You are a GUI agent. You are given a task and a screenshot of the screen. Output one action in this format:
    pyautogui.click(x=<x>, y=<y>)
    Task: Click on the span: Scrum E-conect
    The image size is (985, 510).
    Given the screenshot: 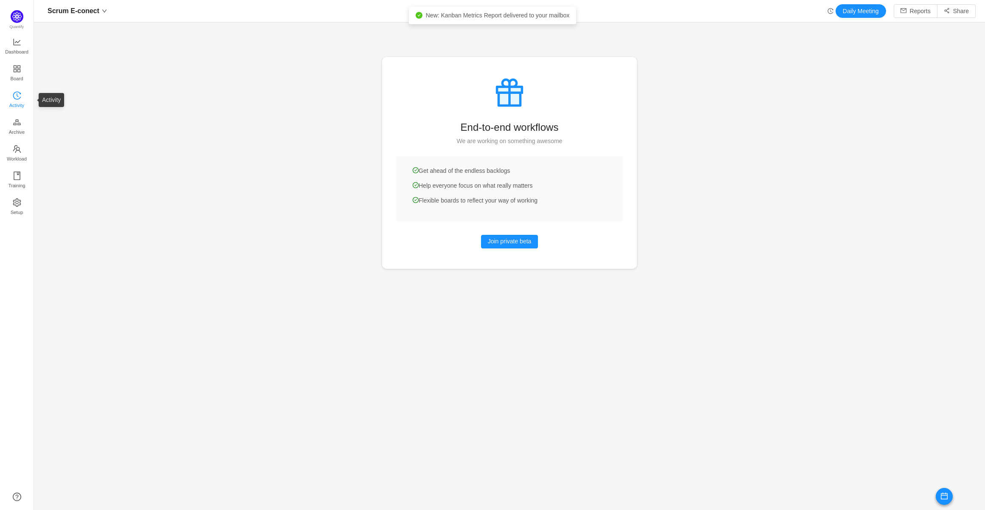 What is the action you would take?
    pyautogui.click(x=73, y=11)
    